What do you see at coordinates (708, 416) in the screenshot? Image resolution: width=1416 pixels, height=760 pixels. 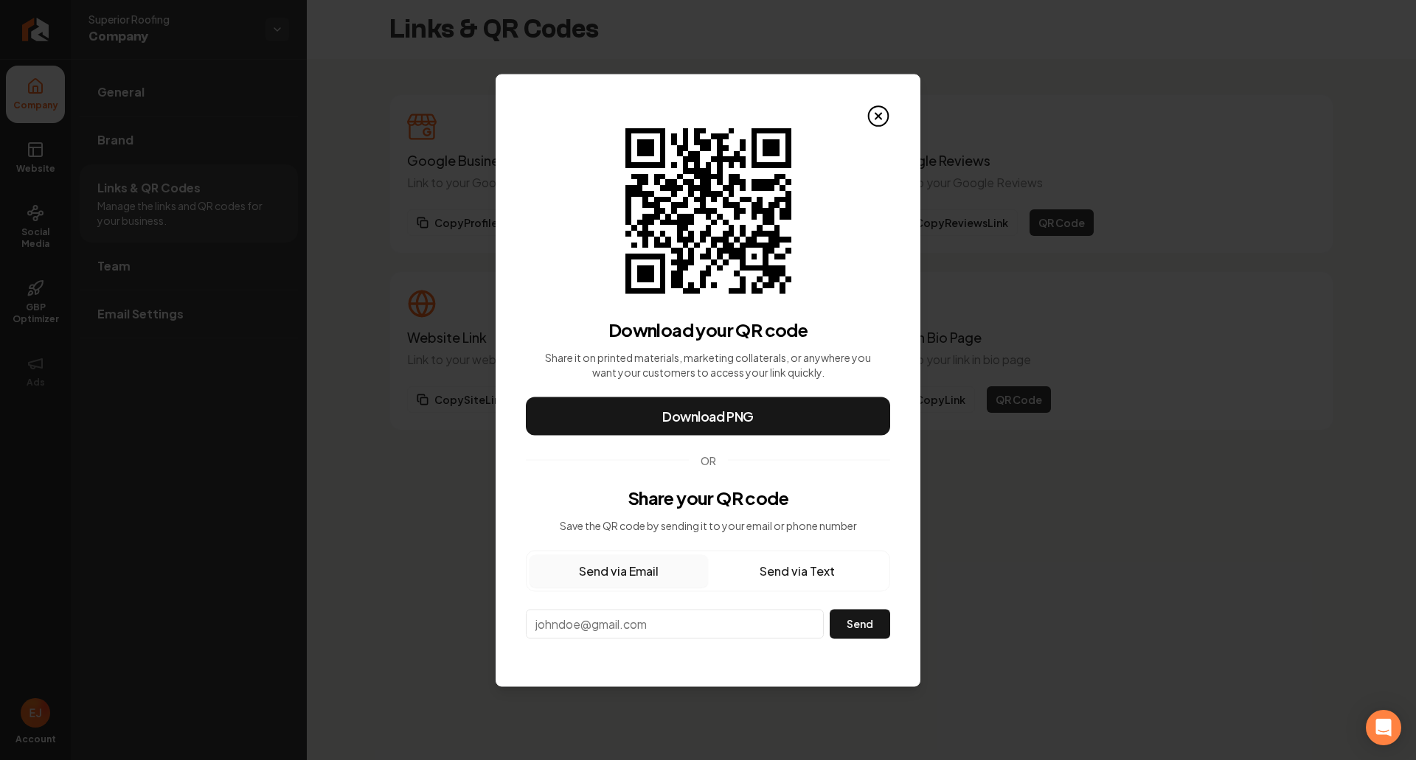 I see `span: Download PNG` at bounding box center [708, 416].